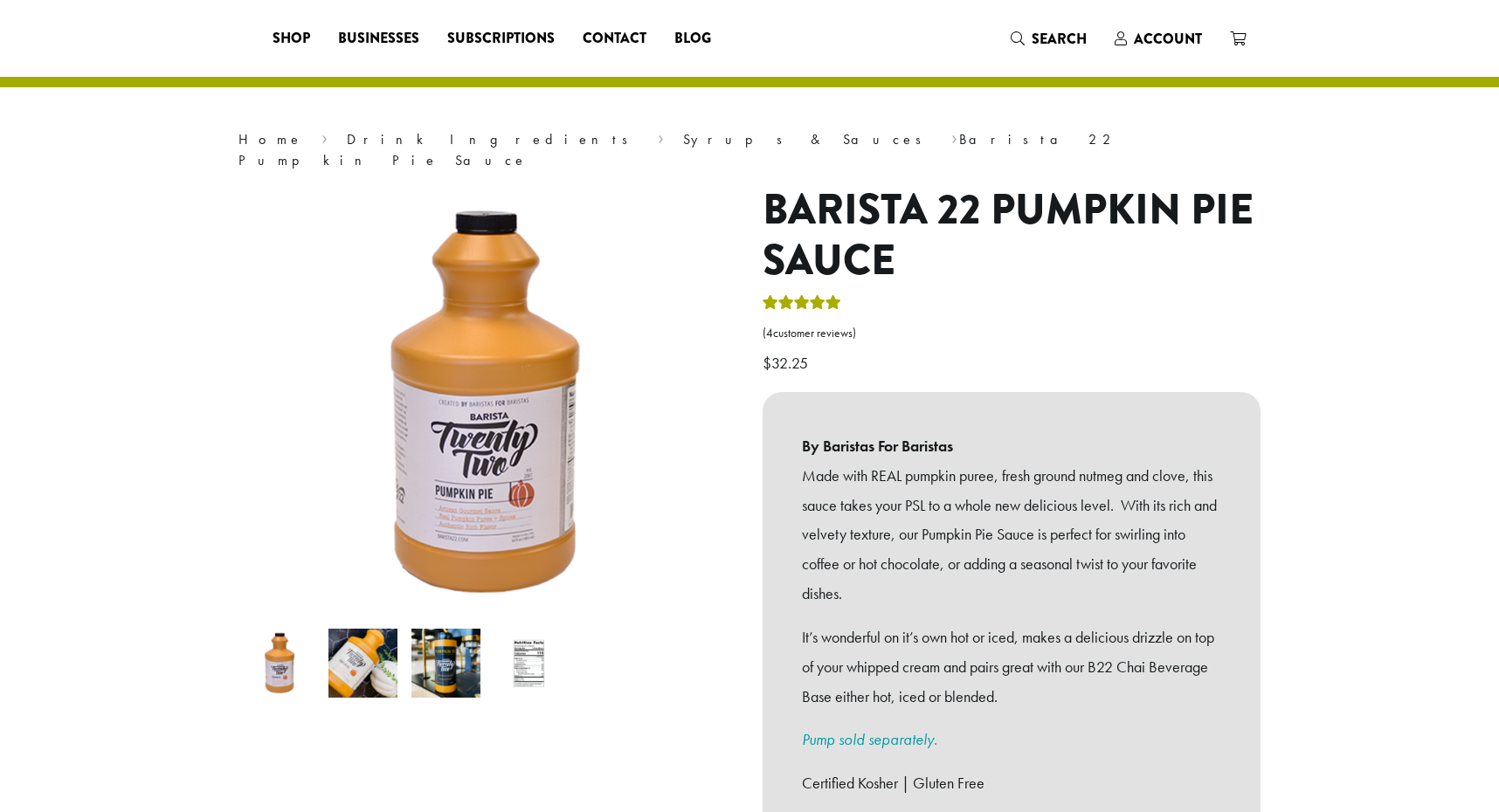 The width and height of the screenshot is (1499, 812). What do you see at coordinates (493, 139) in the screenshot?
I see `a: Drink Ingredients` at bounding box center [493, 139].